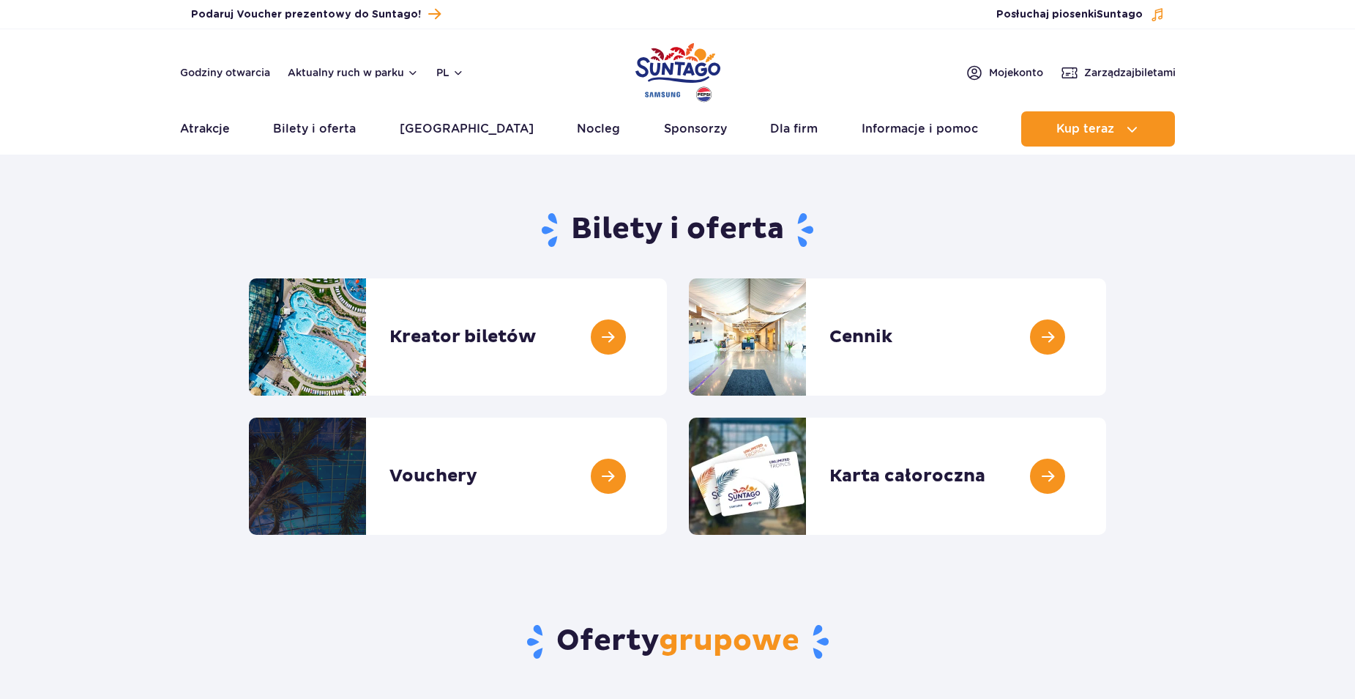  What do you see at coordinates (314, 129) in the screenshot?
I see `a: Bilety i oferta` at bounding box center [314, 129].